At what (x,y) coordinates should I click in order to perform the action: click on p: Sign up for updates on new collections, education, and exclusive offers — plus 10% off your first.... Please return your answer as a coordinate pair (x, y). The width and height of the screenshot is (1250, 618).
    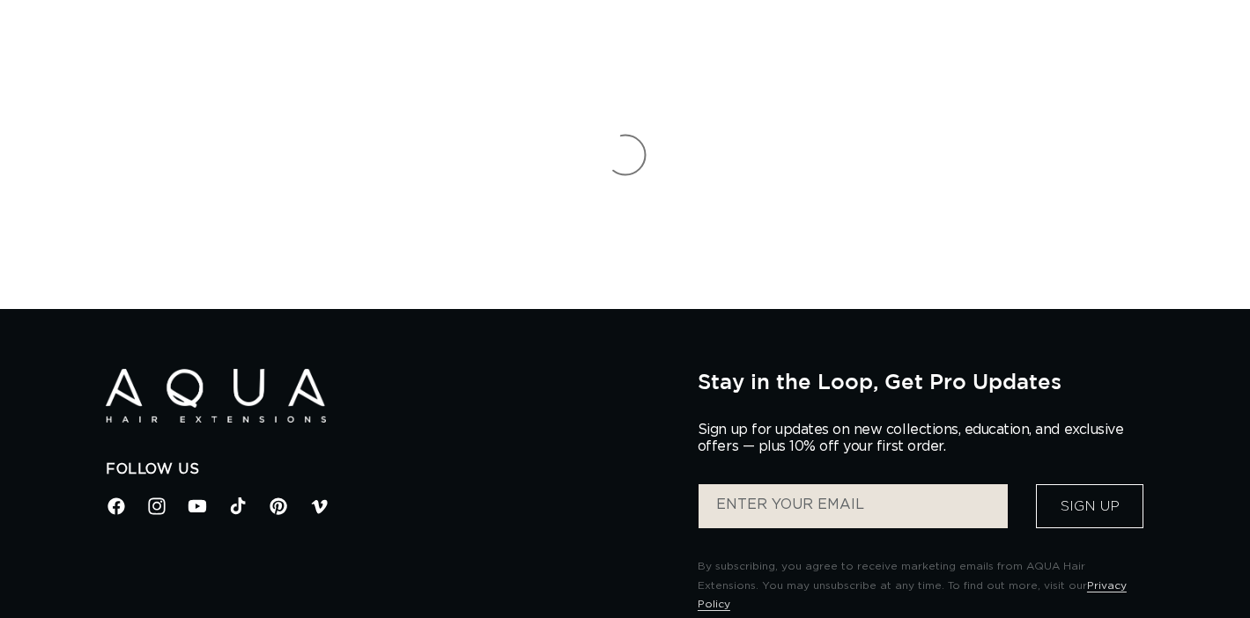
    Looking at the image, I should click on (918, 439).